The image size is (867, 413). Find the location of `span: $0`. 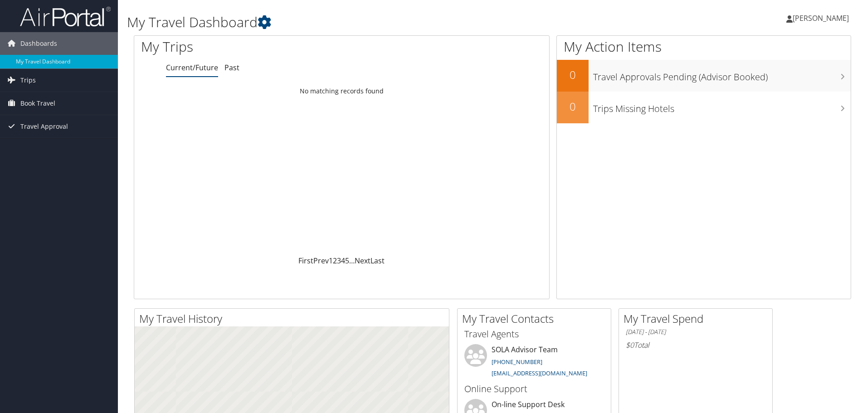

span: $0 is located at coordinates (630, 345).